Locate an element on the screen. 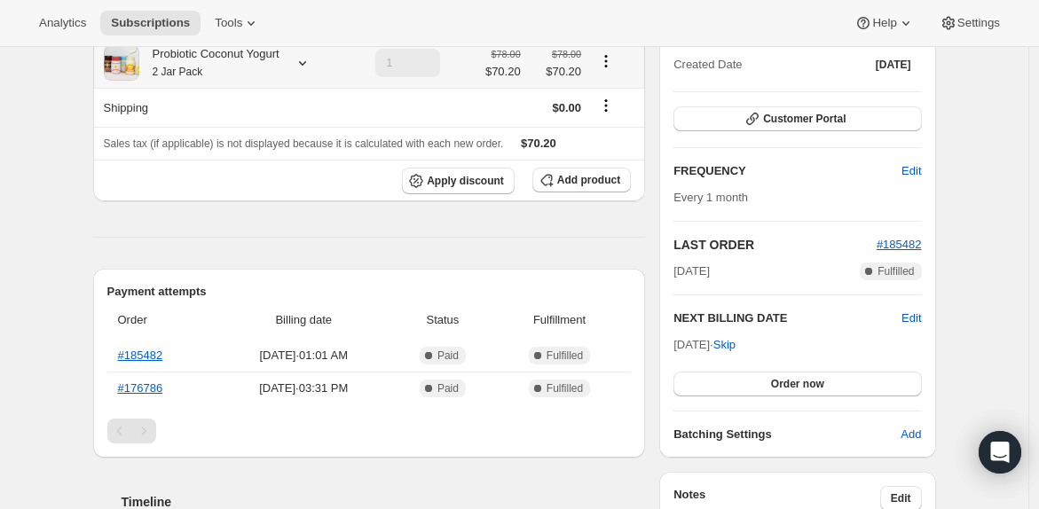 This screenshot has width=1039, height=509. a: #176786 is located at coordinates (140, 388).